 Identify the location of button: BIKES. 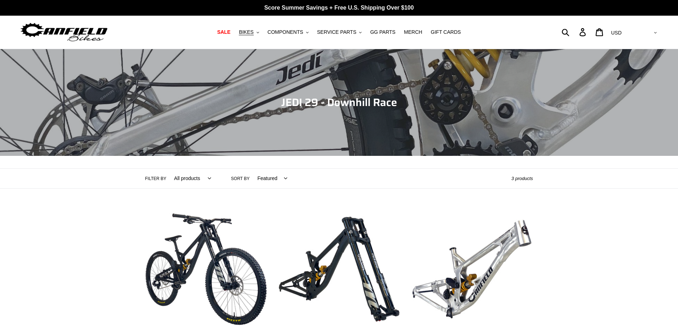
(249, 32).